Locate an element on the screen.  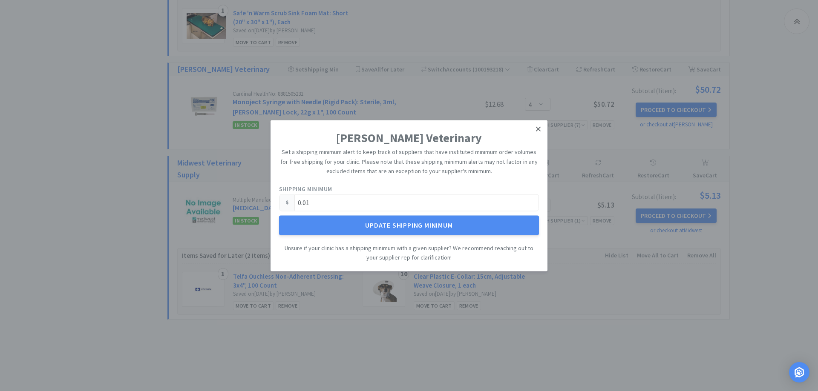
div: Unsure if your clinic has a shipping minimum with a given supplier? We recommend reaching out to ... is located at coordinates (409, 253).